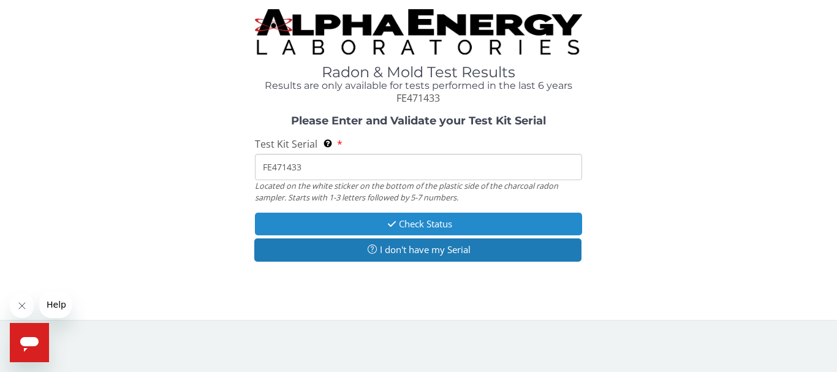 The width and height of the screenshot is (837, 372). Describe the element at coordinates (419, 86) in the screenshot. I see `h4: Results are only available for tests performed in the last 6 years` at that location.